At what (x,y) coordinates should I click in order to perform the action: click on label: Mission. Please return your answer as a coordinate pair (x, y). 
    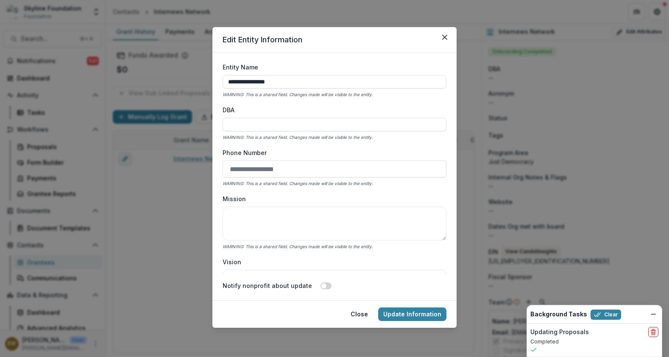
    Looking at the image, I should click on (332, 199).